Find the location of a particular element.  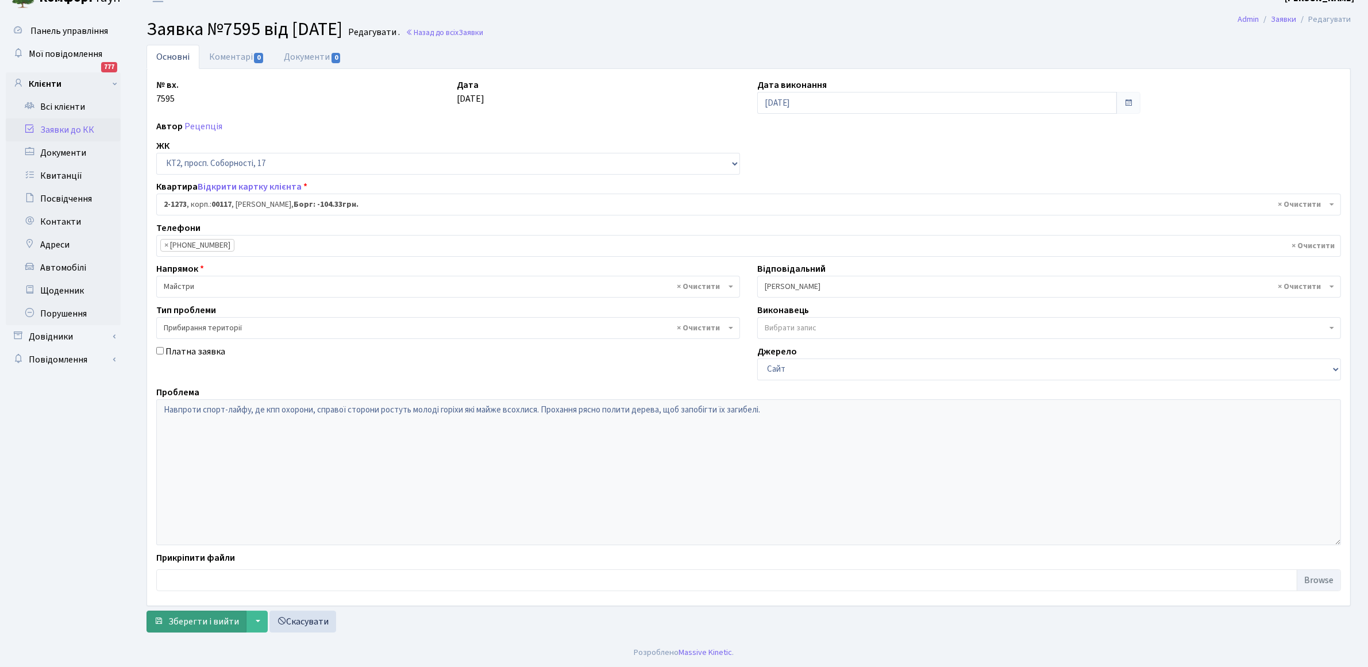

span: Зберегти і вийти is located at coordinates (203, 622).